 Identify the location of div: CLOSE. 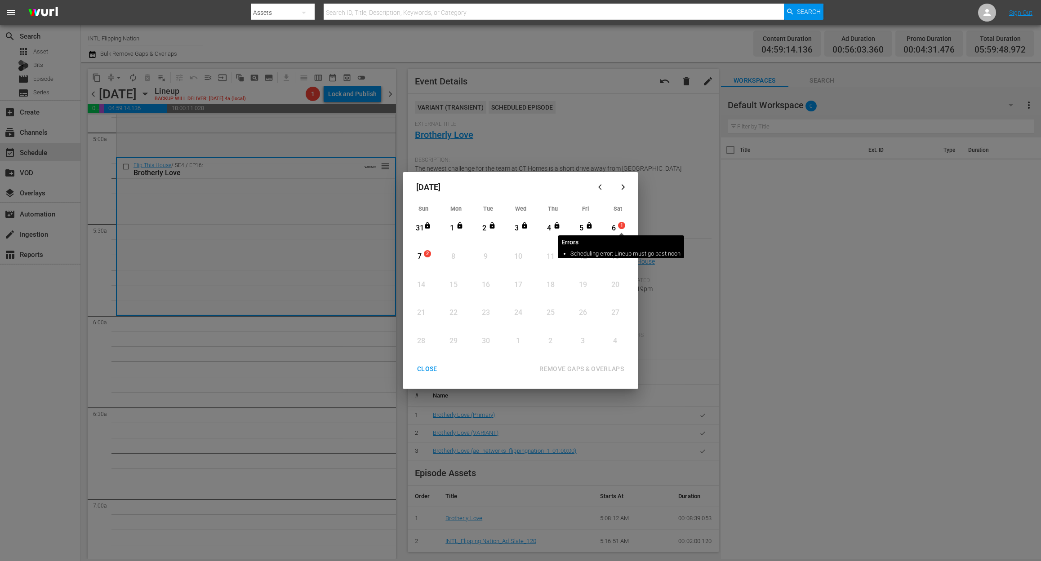
(427, 369).